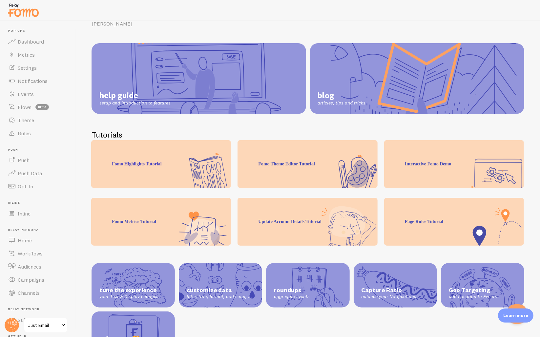 The image size is (540, 337). What do you see at coordinates (482, 290) in the screenshot?
I see `span: Geo Targeting` at bounding box center [482, 290].